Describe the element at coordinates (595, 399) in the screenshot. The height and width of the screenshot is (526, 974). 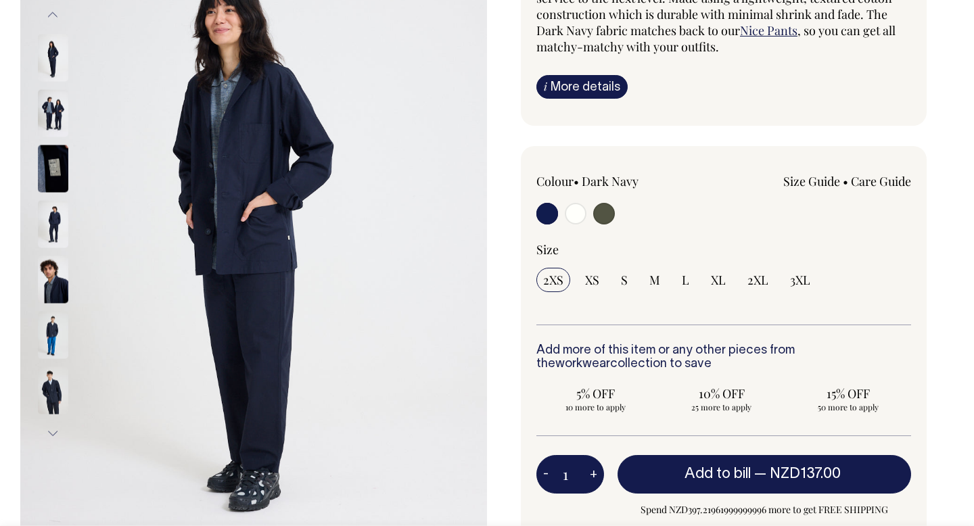
I see `input: 5% OFF 10 more to apply` at that location.